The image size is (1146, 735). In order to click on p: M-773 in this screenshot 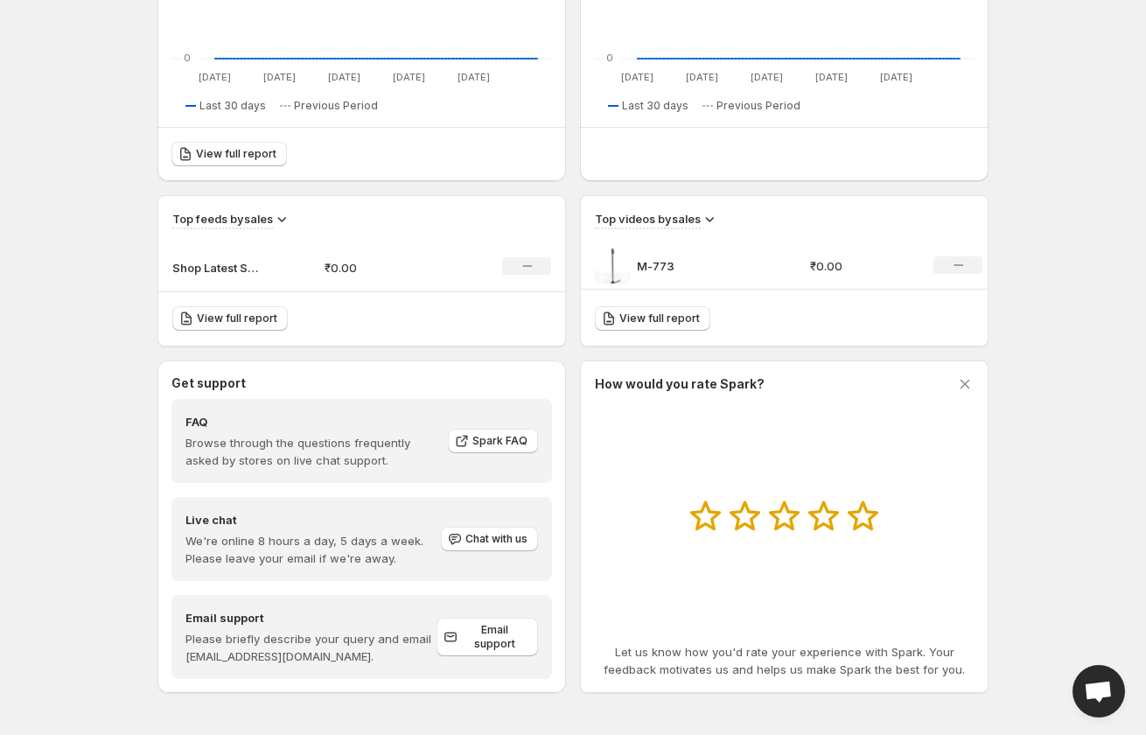, I will do `click(702, 266)`.